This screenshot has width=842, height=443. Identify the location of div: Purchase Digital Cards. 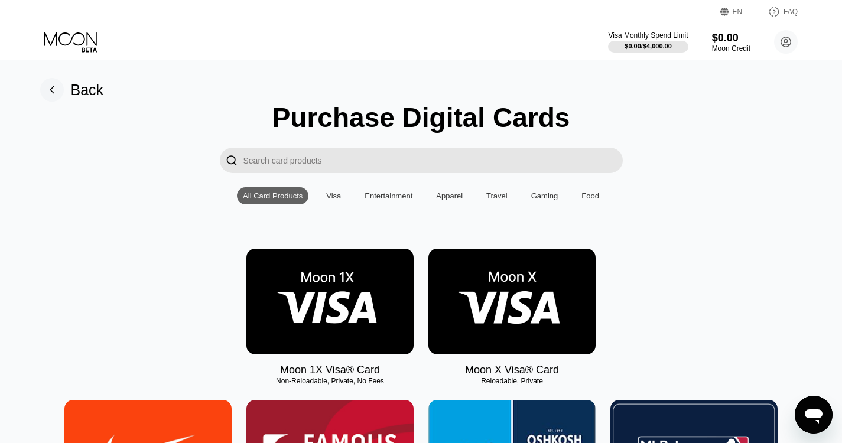
(422, 118).